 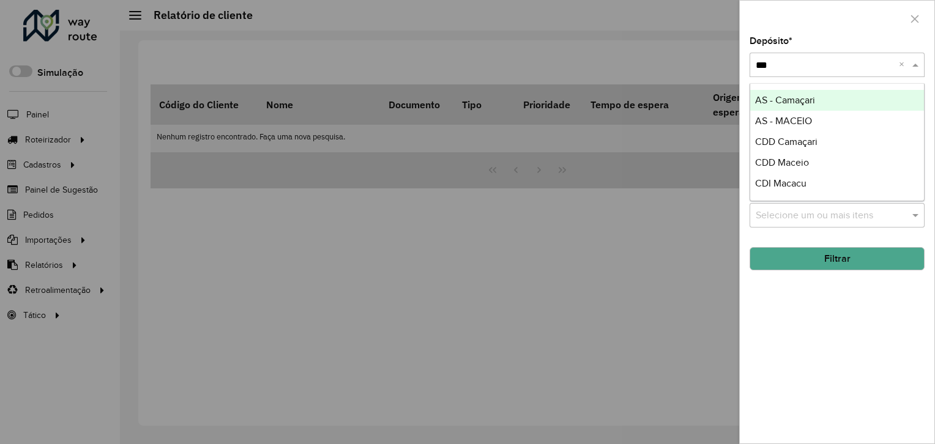 I want to click on span: AS - MACEIO, so click(x=783, y=121).